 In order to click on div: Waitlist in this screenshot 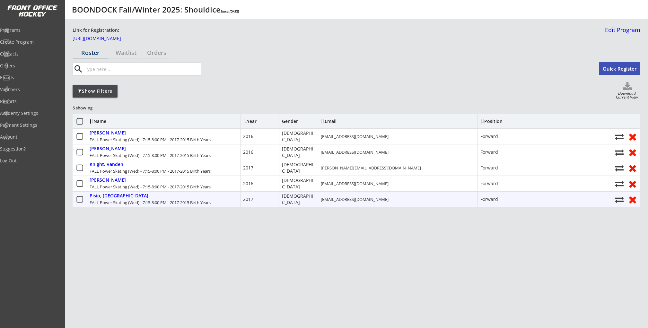, I will do `click(126, 53)`.